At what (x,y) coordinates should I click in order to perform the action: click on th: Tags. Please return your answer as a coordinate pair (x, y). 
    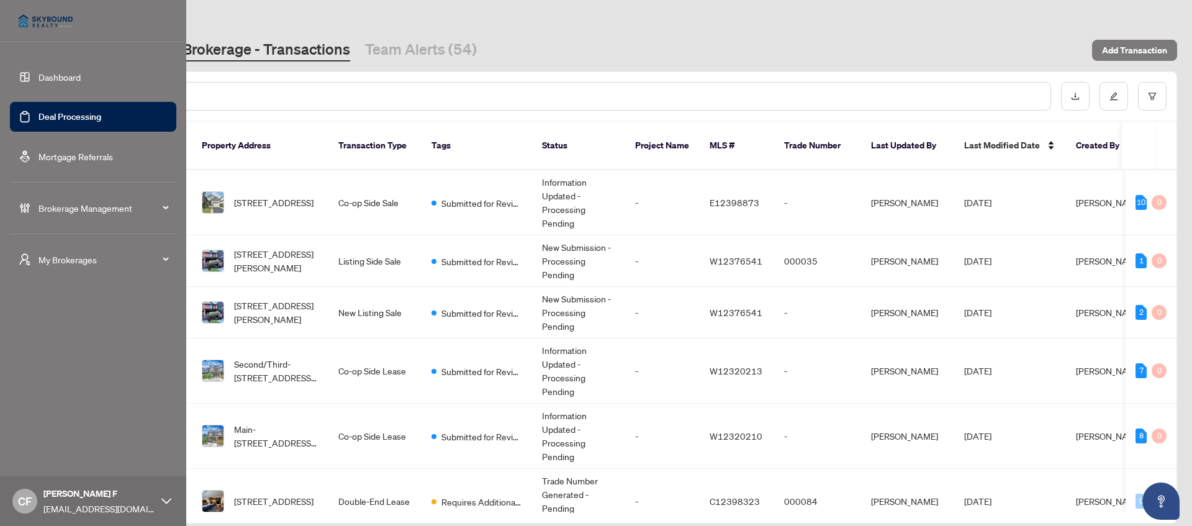
    Looking at the image, I should click on (477, 146).